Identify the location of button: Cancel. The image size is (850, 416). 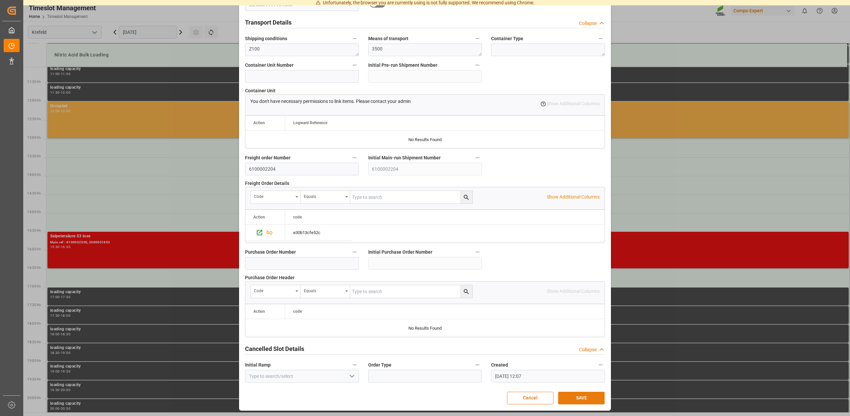
(530, 398).